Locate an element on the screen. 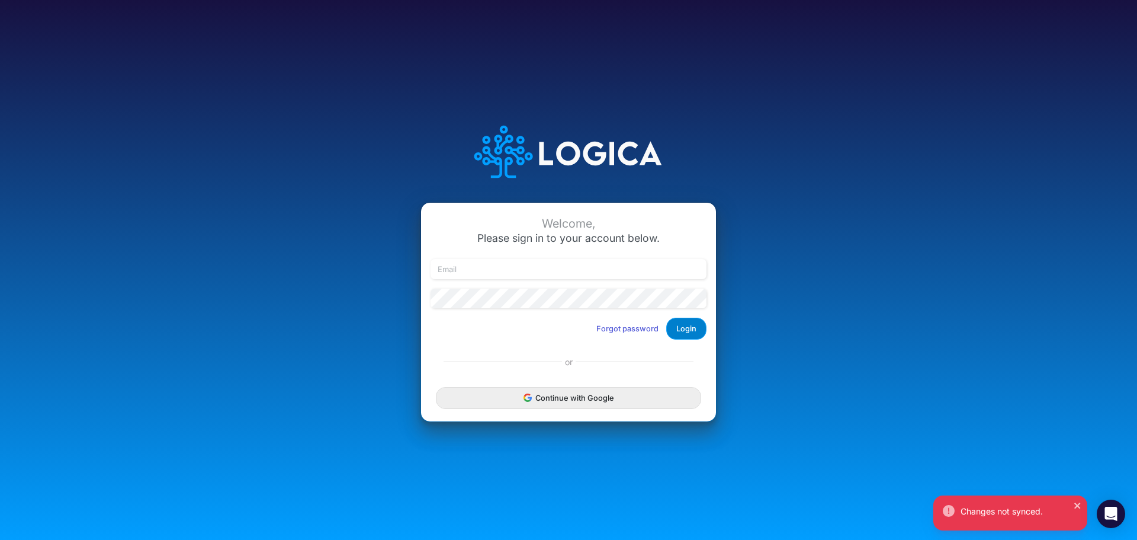 The height and width of the screenshot is (540, 1137). button: Login is located at coordinates (687, 328).